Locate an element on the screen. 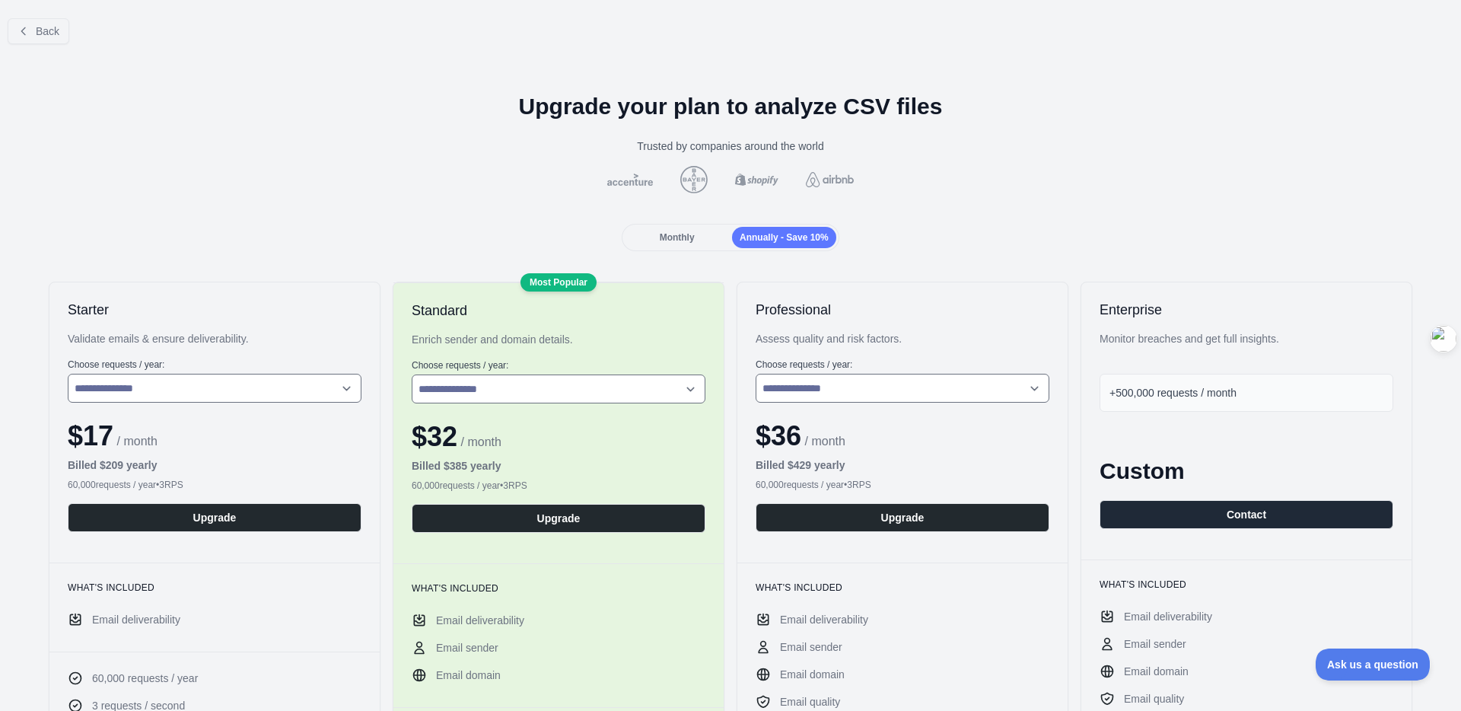  h2: Professional is located at coordinates (902, 310).